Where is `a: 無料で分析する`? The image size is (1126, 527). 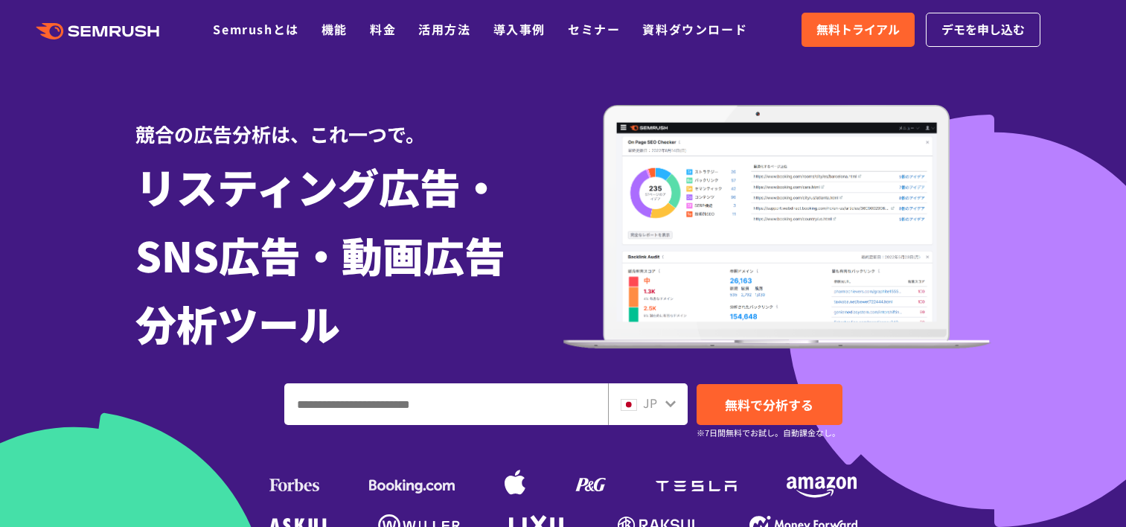 a: 無料で分析する is located at coordinates (770, 404).